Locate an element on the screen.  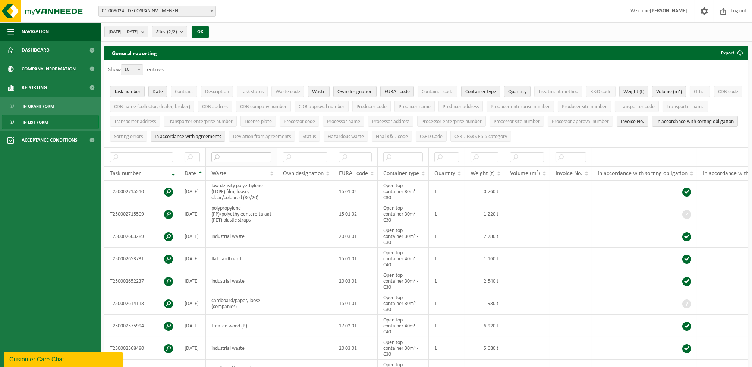
button: Task statusTask status: Activate to sort is located at coordinates (252, 91).